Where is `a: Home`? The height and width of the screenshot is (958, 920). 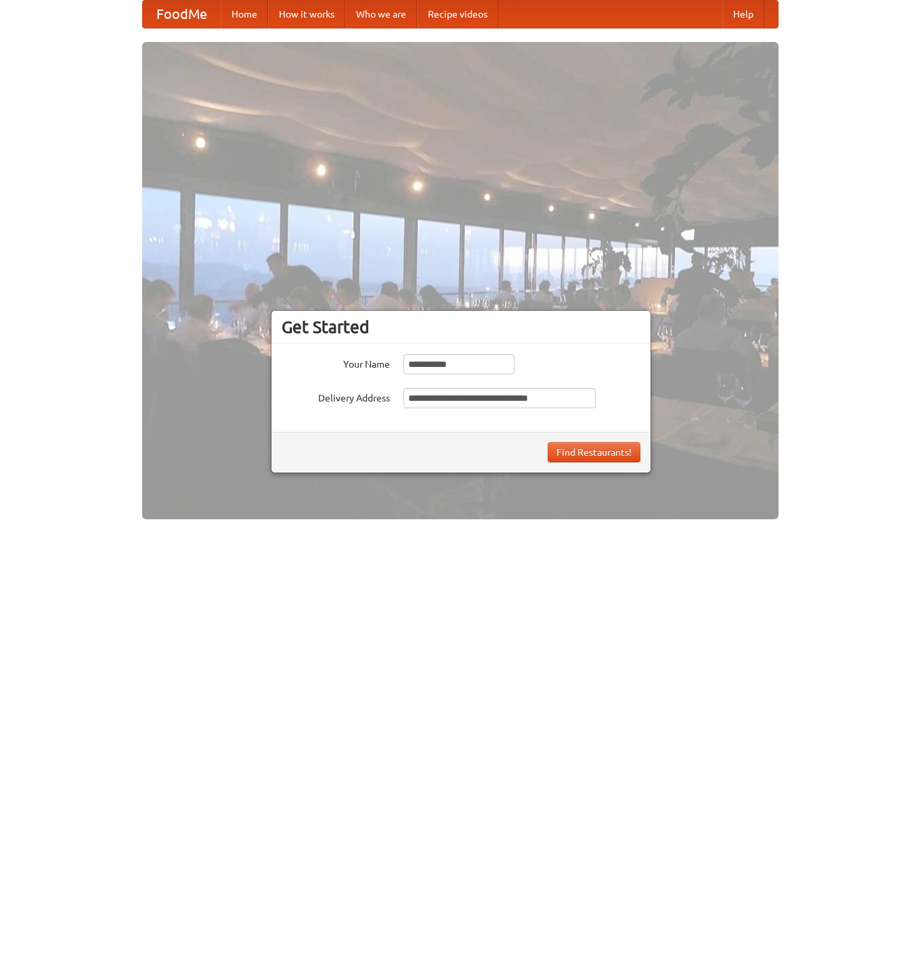
a: Home is located at coordinates (244, 14).